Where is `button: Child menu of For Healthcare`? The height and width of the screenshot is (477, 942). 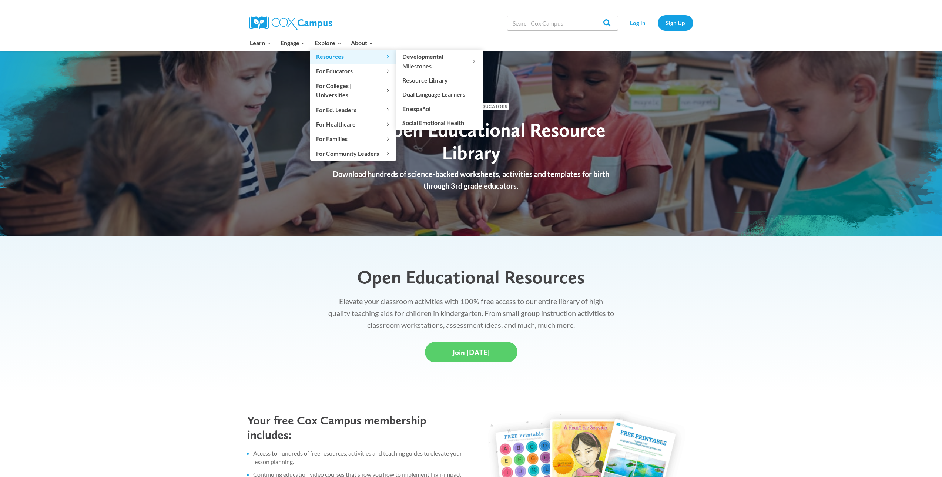
button: Child menu of For Healthcare is located at coordinates (353, 124).